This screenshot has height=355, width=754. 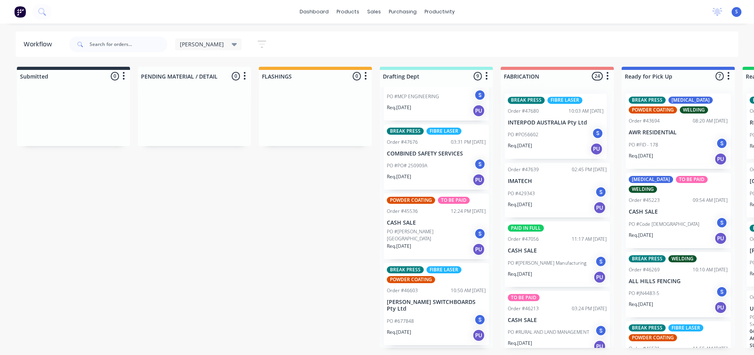 What do you see at coordinates (644, 348) in the screenshot?
I see `div: Order #46531` at bounding box center [644, 348].